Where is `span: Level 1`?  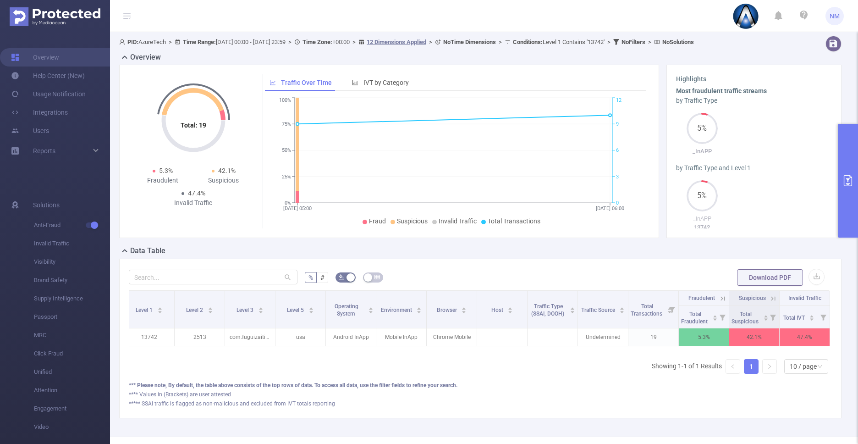 span: Level 1 is located at coordinates (145, 310).